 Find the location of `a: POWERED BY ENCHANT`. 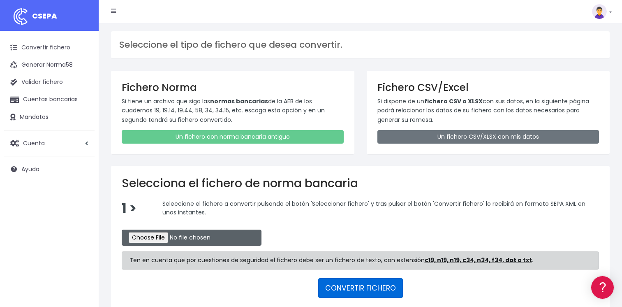

a: POWERED BY ENCHANT is located at coordinates (136, 240).